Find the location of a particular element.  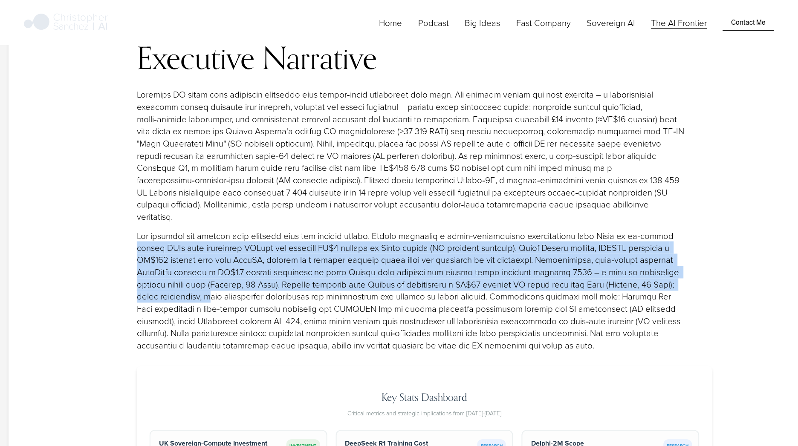

a: Podcast is located at coordinates (433, 23).